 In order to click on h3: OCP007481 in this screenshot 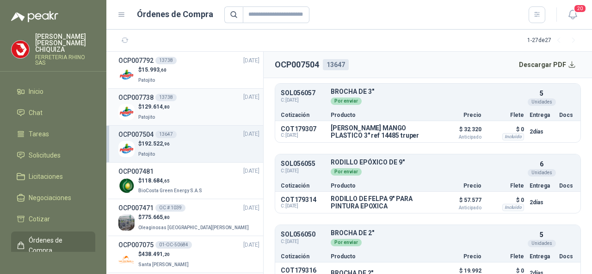, I will do `click(136, 172)`.